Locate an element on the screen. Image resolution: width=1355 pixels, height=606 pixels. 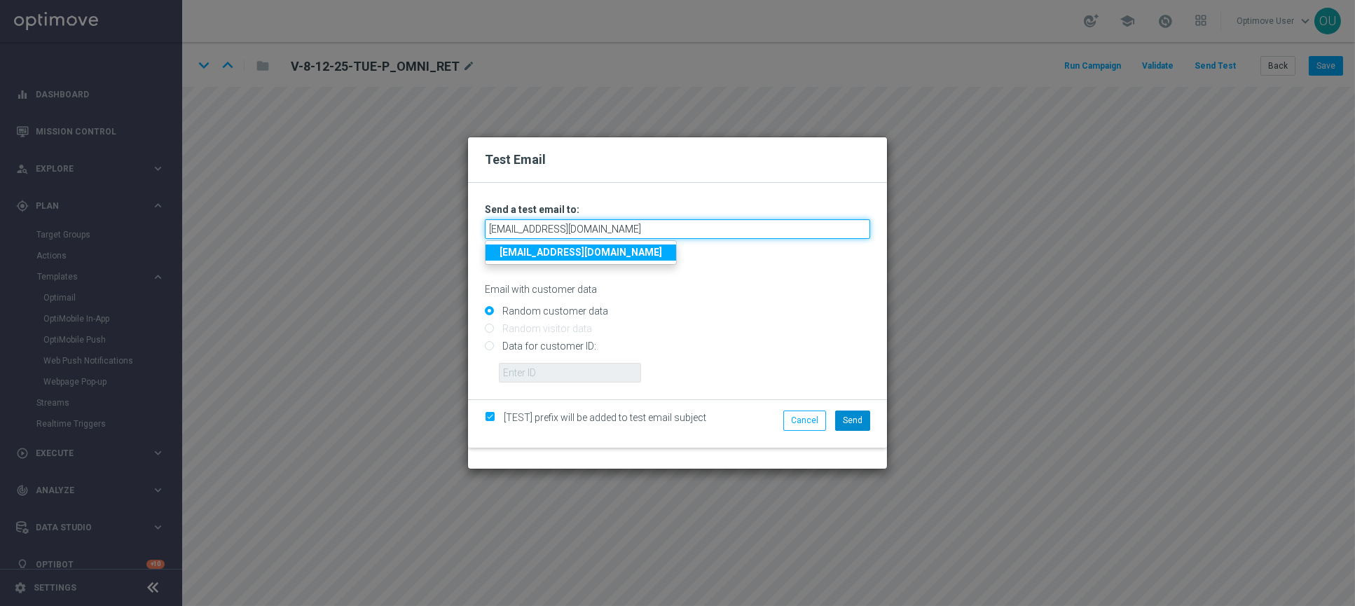
button: Send is located at coordinates (852, 420).